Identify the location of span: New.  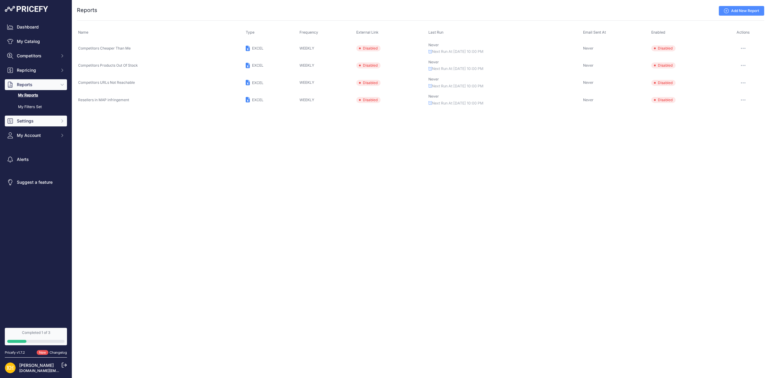
(42, 353).